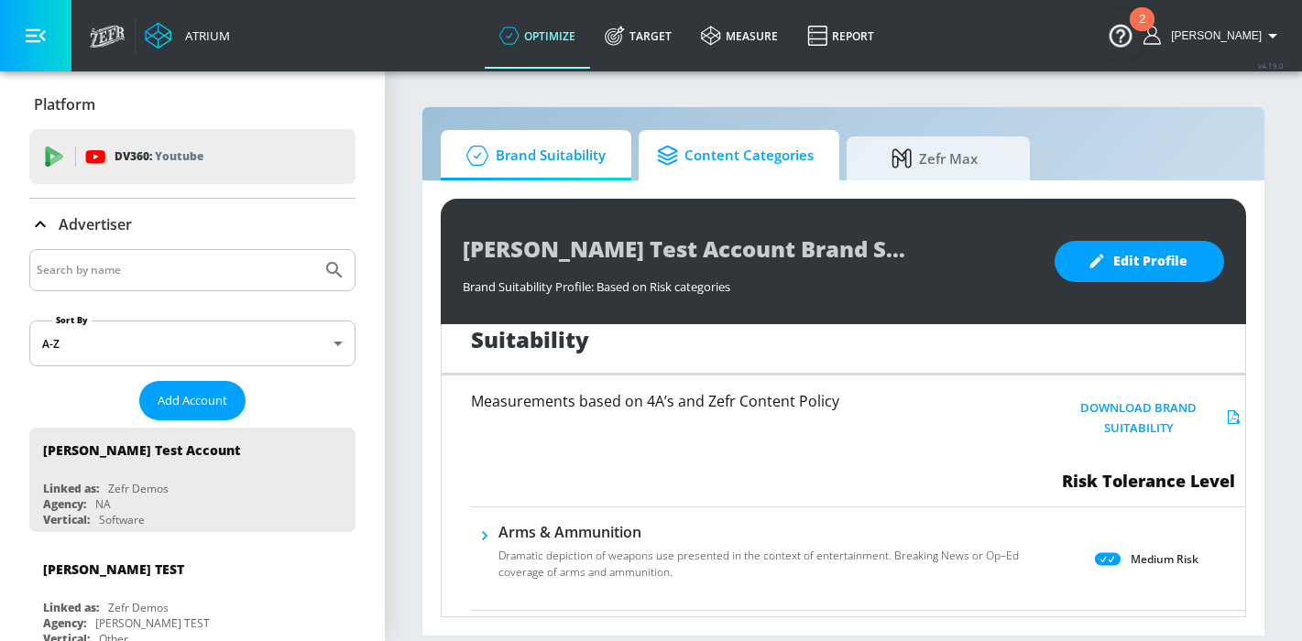 This screenshot has height=641, width=1302. What do you see at coordinates (530, 339) in the screenshot?
I see `h1: Suitability` at bounding box center [530, 339].